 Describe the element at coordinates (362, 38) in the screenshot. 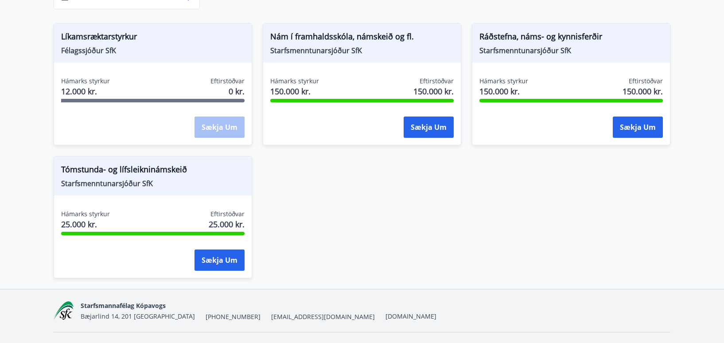

I see `span: Nám í framhaldsskóla, námskeið og fl.` at that location.